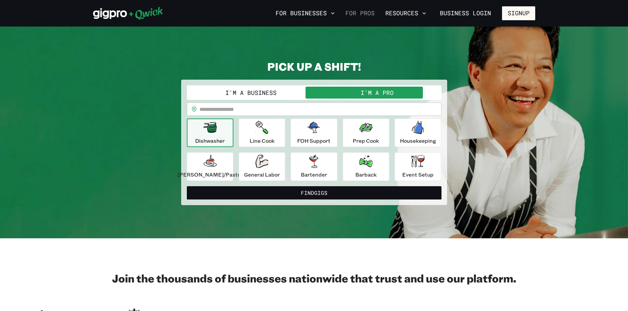 This screenshot has width=628, height=311. I want to click on button: Dishwasher, so click(210, 133).